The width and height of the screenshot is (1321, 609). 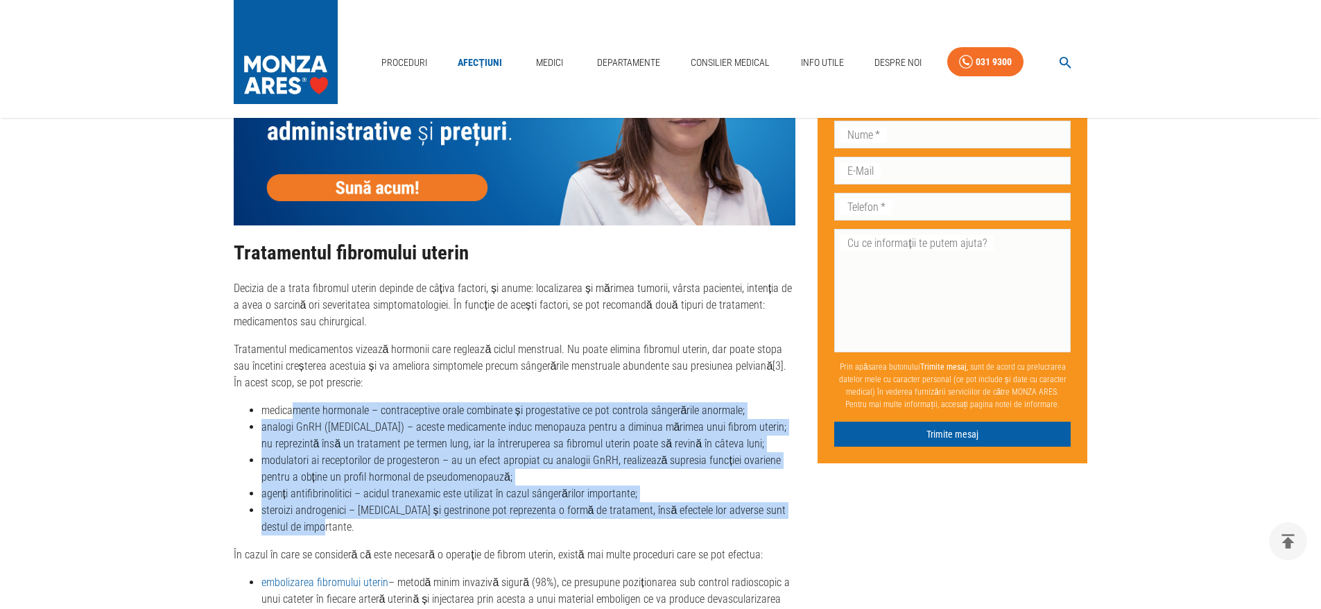 What do you see at coordinates (528, 469) in the screenshot?
I see `li: modulatori ai receptorilor de progesteron – au un efect apropiat cu analogii GnRH, realizează sup...` at bounding box center [528, 469].